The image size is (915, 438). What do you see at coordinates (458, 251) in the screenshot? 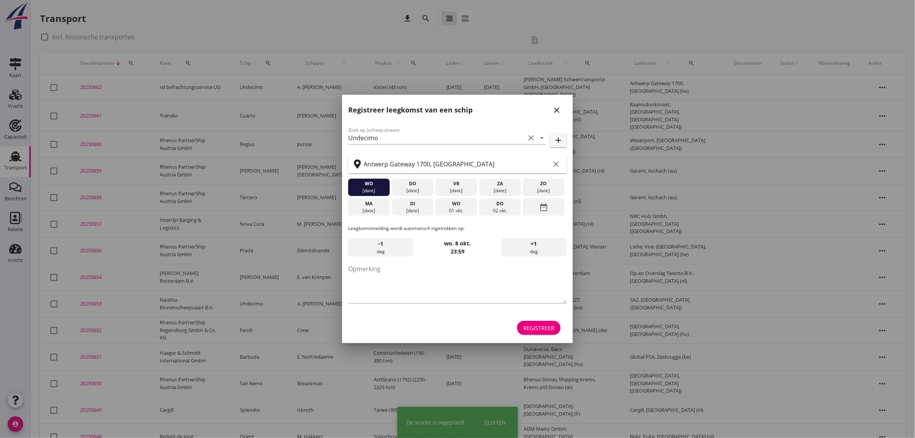
I see `strong: 23:59` at bounding box center [458, 251].